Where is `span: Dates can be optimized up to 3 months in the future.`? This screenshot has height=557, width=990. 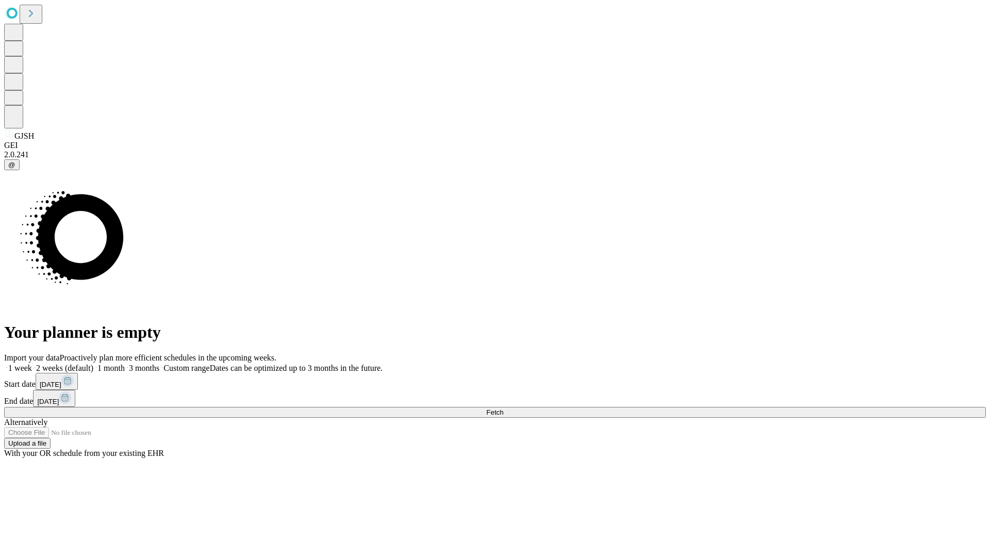 span: Dates can be optimized up to 3 months in the future. is located at coordinates (296, 368).